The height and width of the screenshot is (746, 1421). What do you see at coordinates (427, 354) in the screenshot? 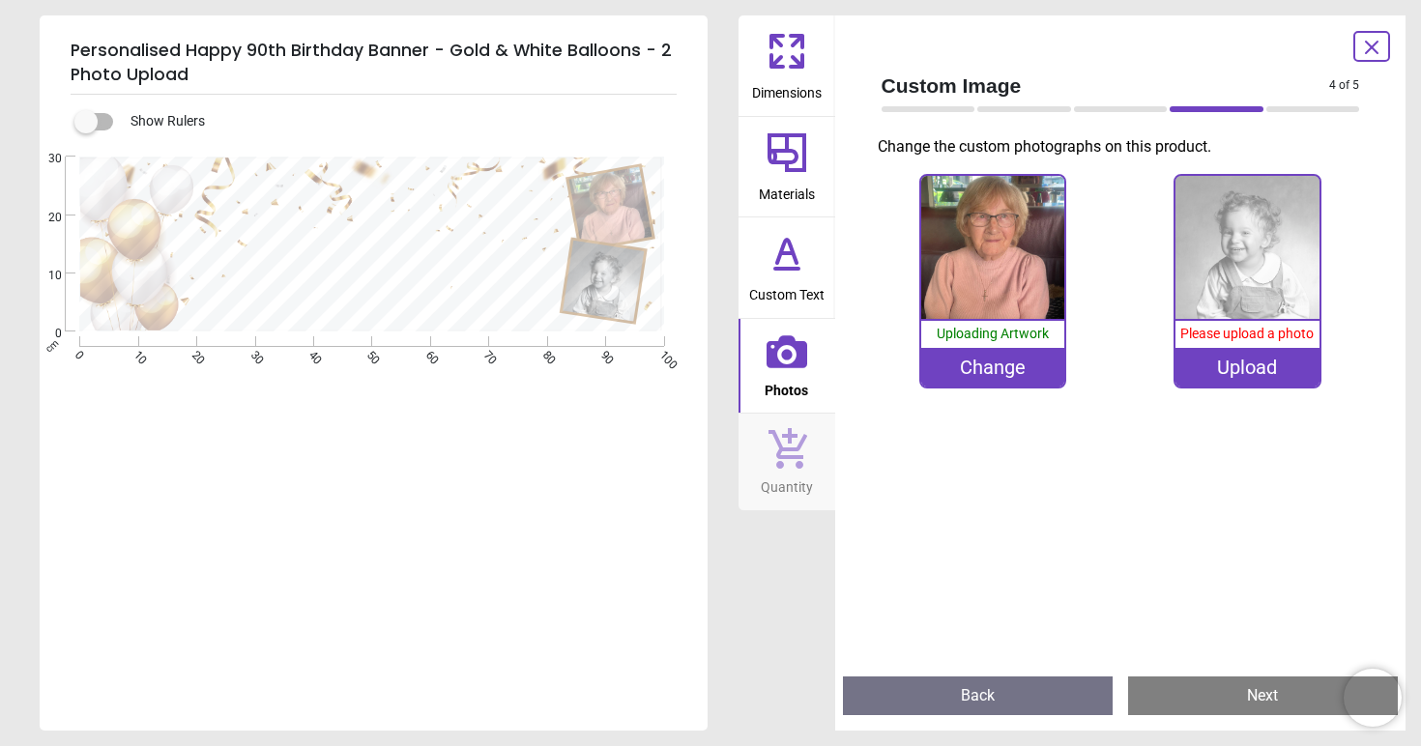
I see `span: 60` at bounding box center [427, 354].